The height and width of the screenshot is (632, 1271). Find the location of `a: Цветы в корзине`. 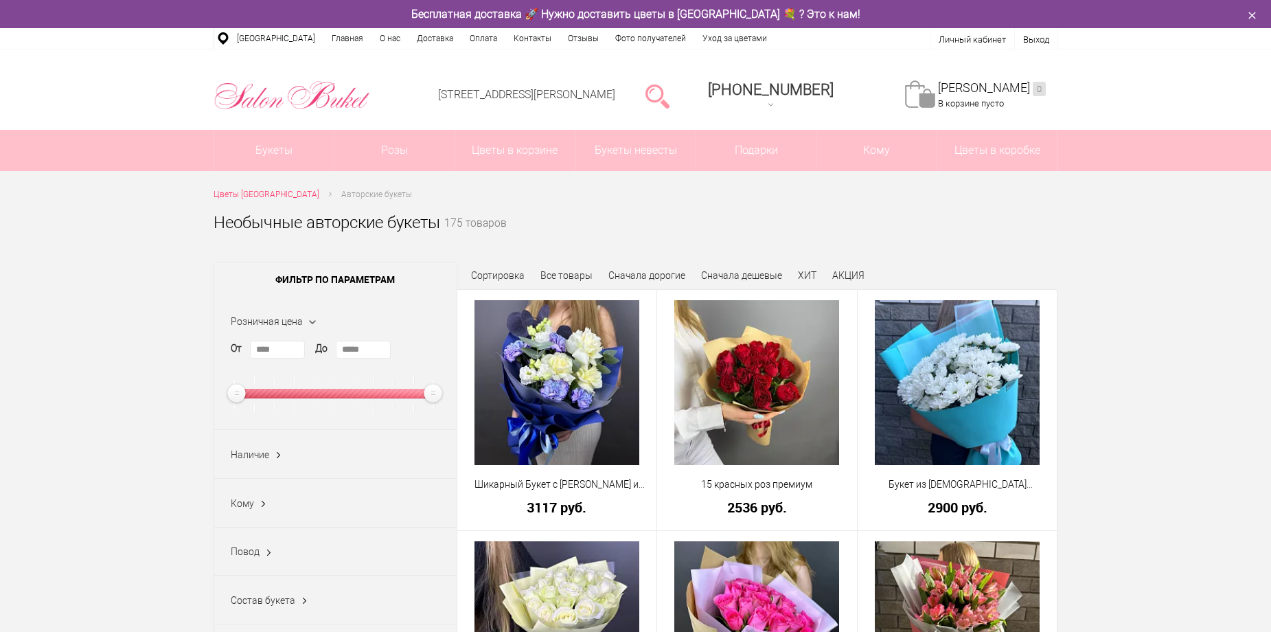

a: Цветы в корзине is located at coordinates (515, 150).